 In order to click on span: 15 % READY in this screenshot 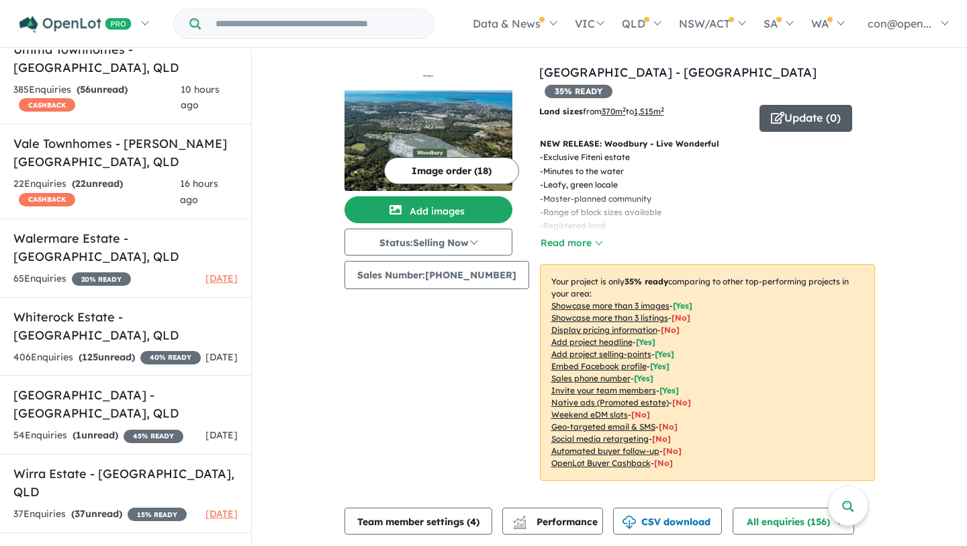, I will do `click(157, 514)`.